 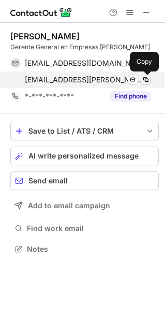 I want to click on span: Notes, so click(x=91, y=249).